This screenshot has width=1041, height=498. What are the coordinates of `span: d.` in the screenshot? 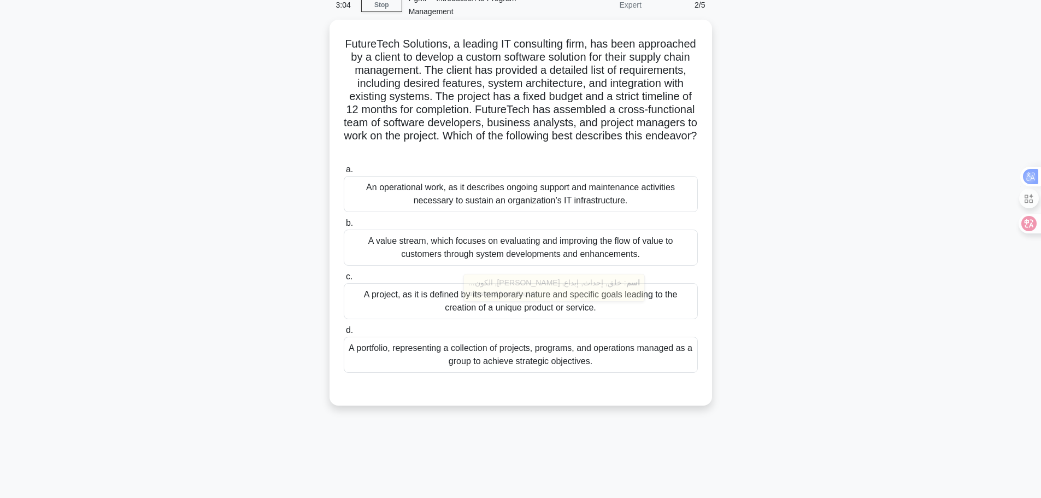 It's located at (349, 330).